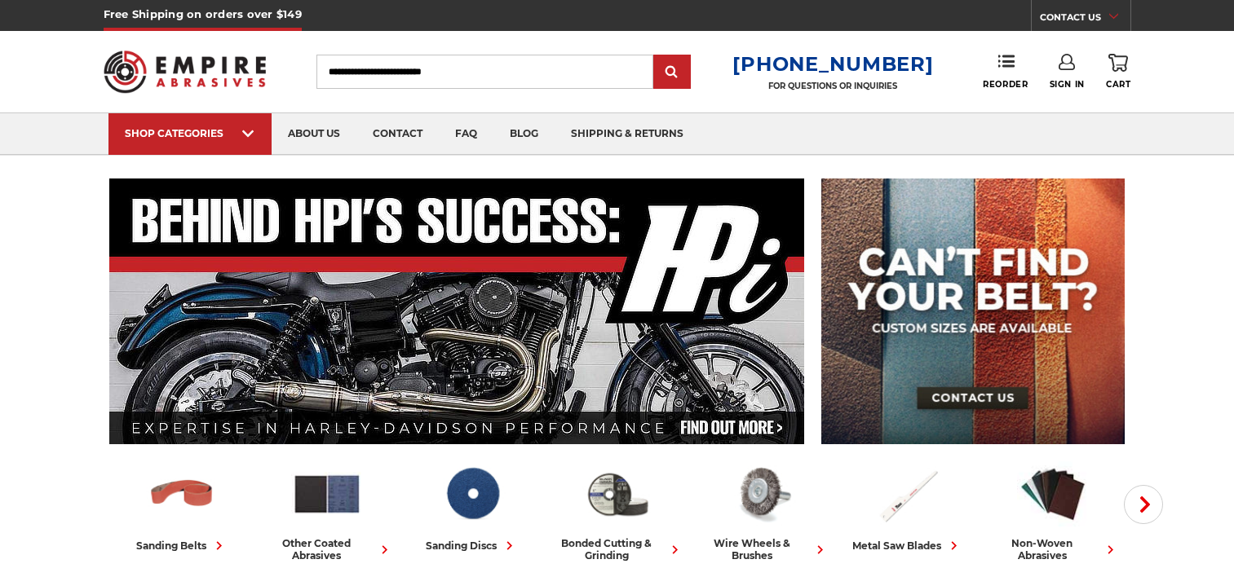 The height and width of the screenshot is (577, 1234). What do you see at coordinates (472, 506) in the screenshot?
I see `a: sanding discs` at bounding box center [472, 506].